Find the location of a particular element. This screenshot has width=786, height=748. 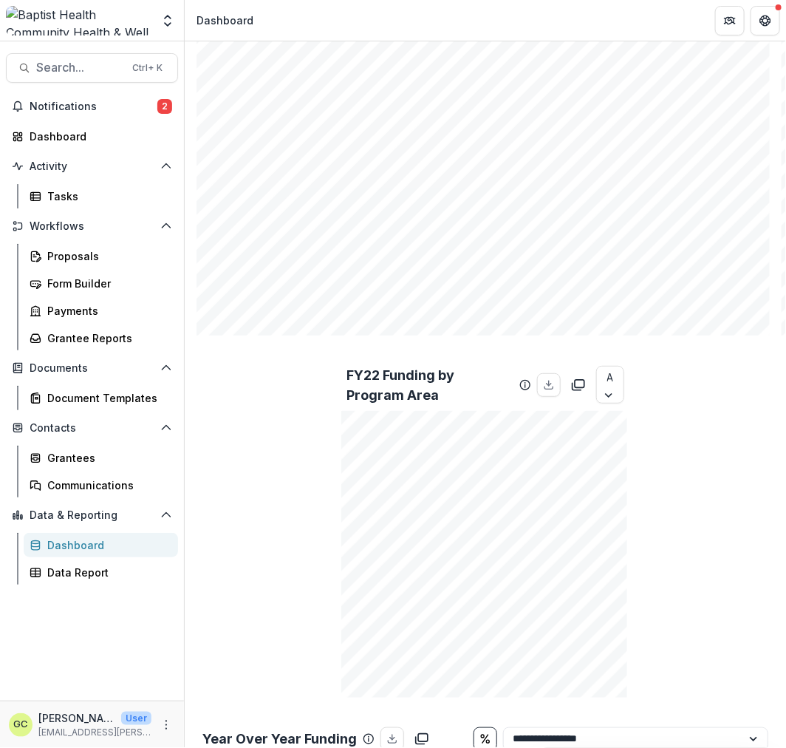

img: Baptist Health Community Health & Well Being logo is located at coordinates (78, 21).